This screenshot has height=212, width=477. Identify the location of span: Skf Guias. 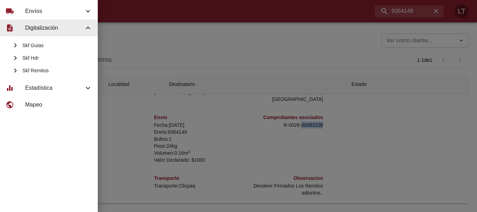
(57, 45).